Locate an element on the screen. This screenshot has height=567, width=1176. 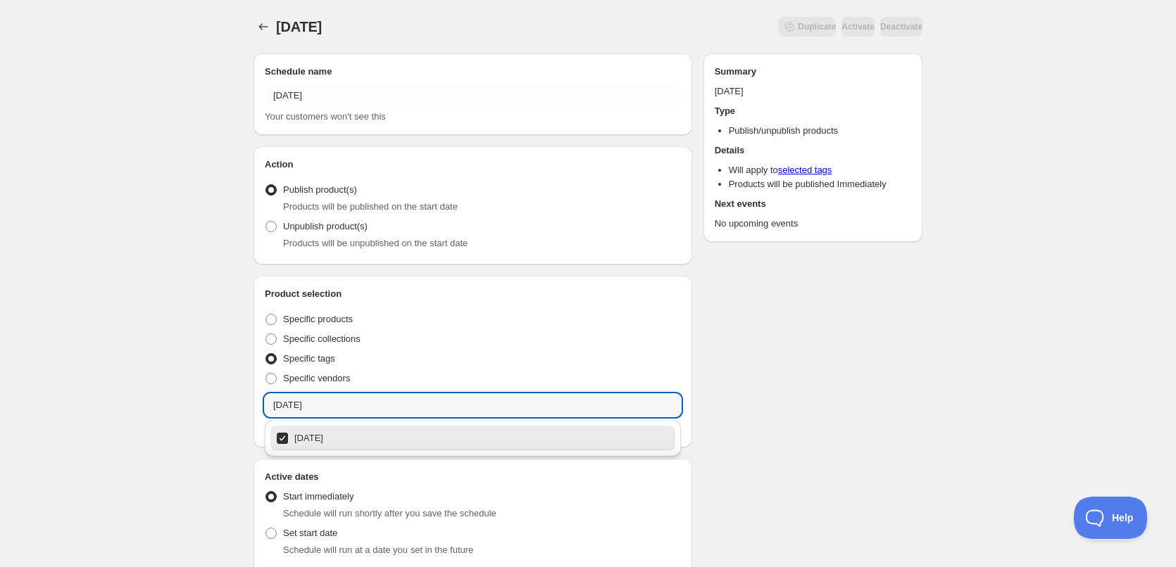
span: Schedule will run at a date you set in the future is located at coordinates (378, 550).